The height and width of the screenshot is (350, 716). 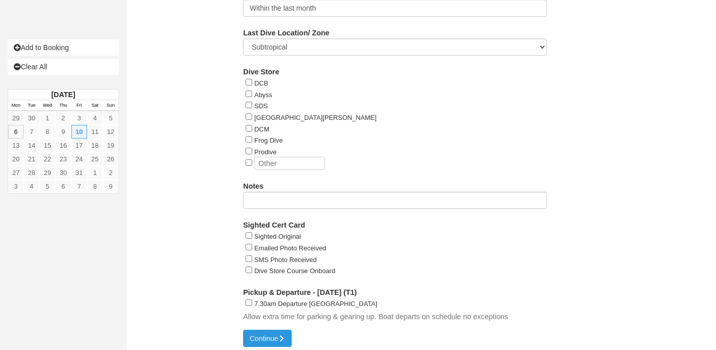 What do you see at coordinates (261, 83) in the screenshot?
I see `label: DCB` at bounding box center [261, 83].